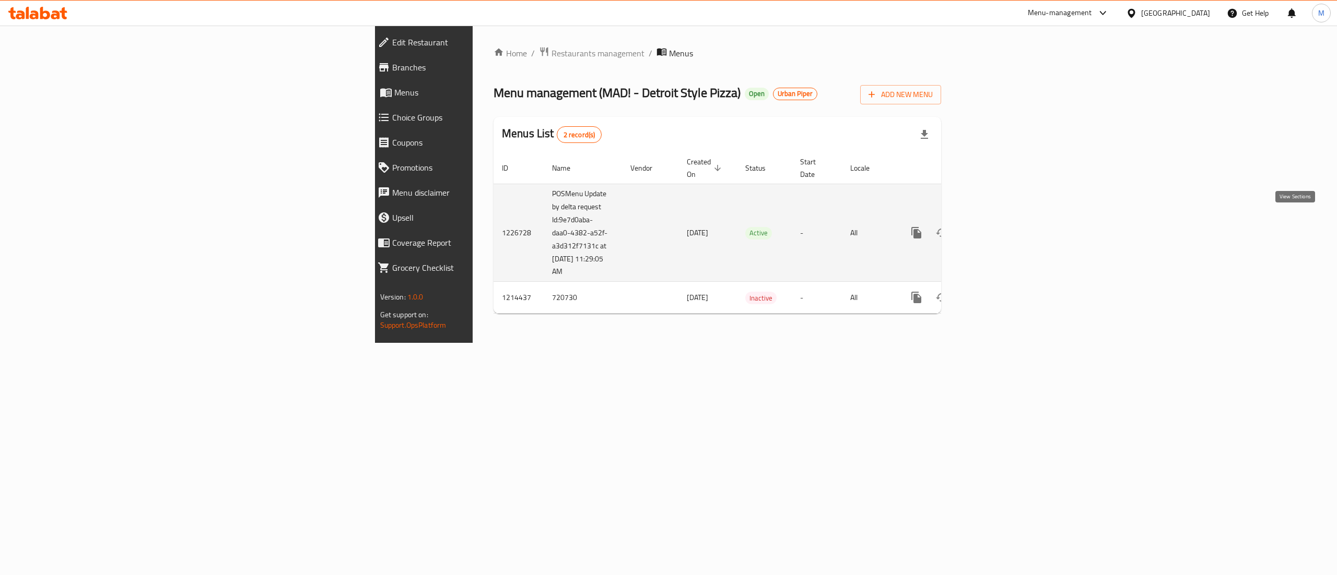 The width and height of the screenshot is (1337, 575). Describe the element at coordinates (491, 117) in the screenshot. I see `span: Choice Groups` at that location.